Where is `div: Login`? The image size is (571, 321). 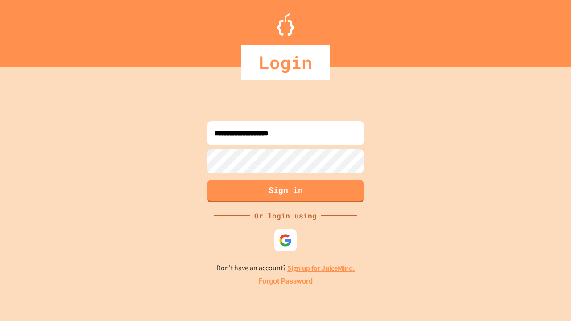
div: Login is located at coordinates (286, 62).